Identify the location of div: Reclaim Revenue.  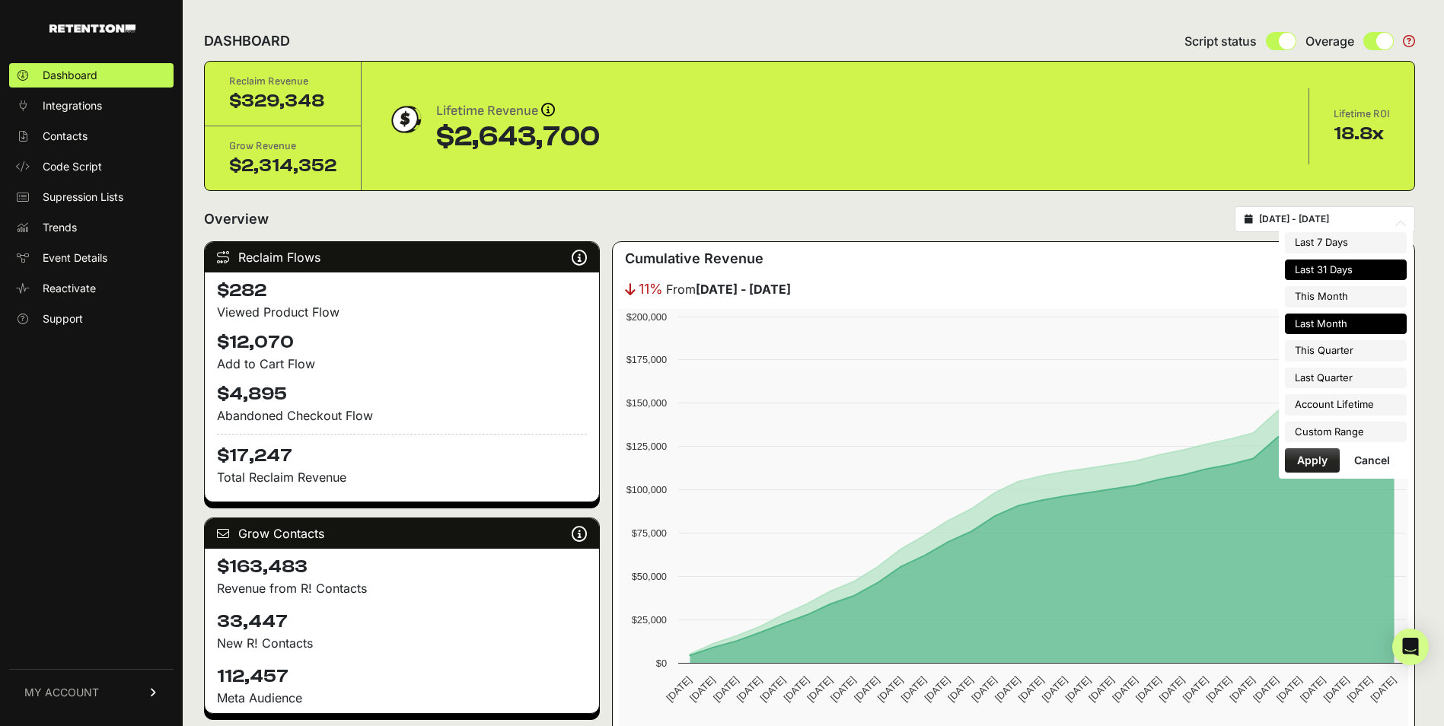
(282, 81).